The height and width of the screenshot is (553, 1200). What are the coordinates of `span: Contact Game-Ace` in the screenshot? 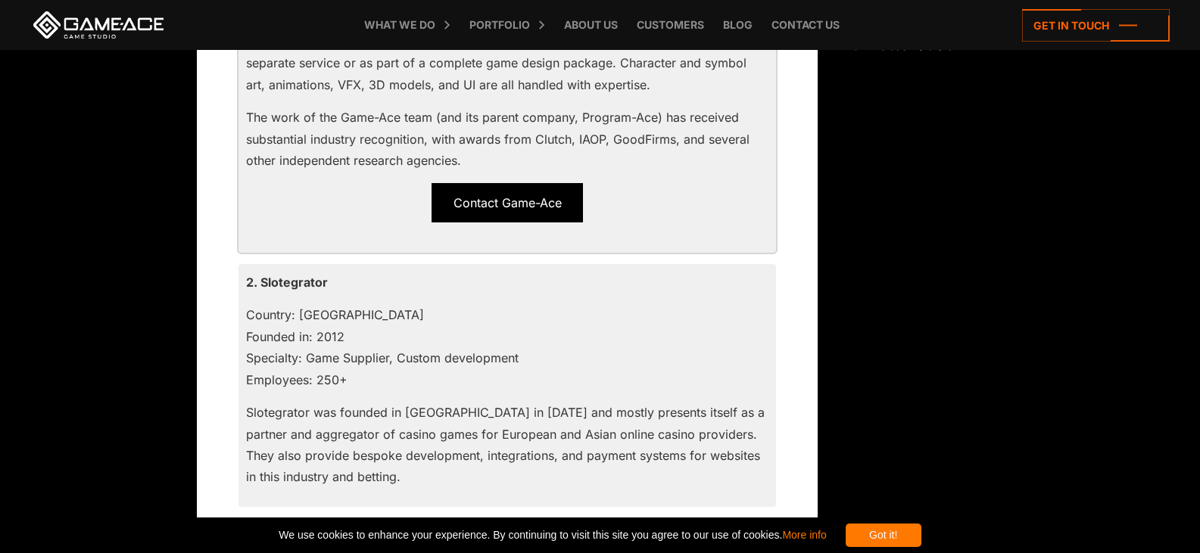 It's located at (507, 203).